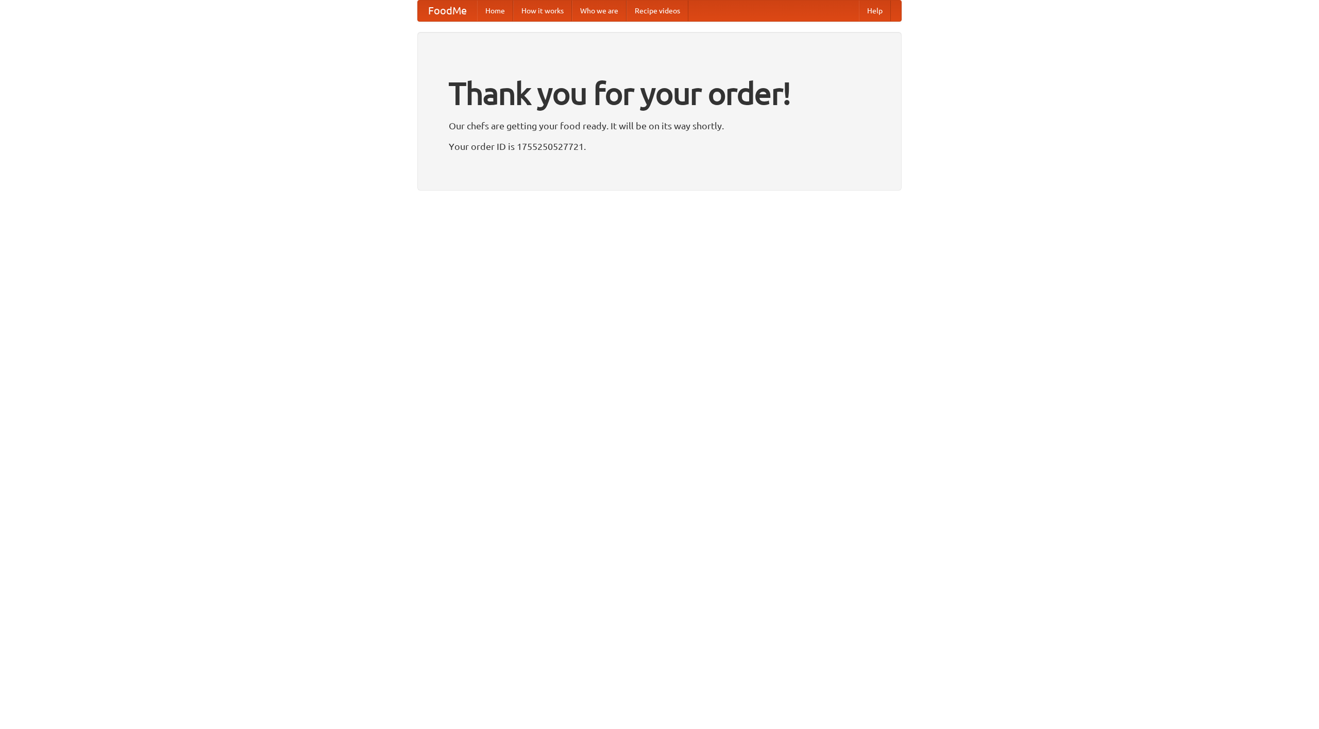 Image resolution: width=1319 pixels, height=729 pixels. What do you see at coordinates (659, 146) in the screenshot?
I see `p: Your order ID is 1755250527721.` at bounding box center [659, 146].